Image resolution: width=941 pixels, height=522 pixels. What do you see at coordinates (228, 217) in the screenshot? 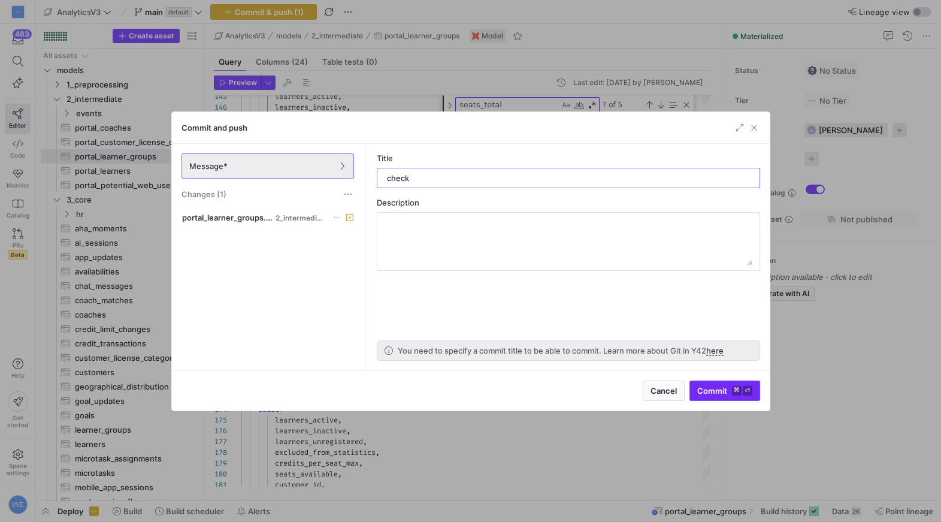
I see `span: portal_learner_groups.sql` at bounding box center [228, 217].